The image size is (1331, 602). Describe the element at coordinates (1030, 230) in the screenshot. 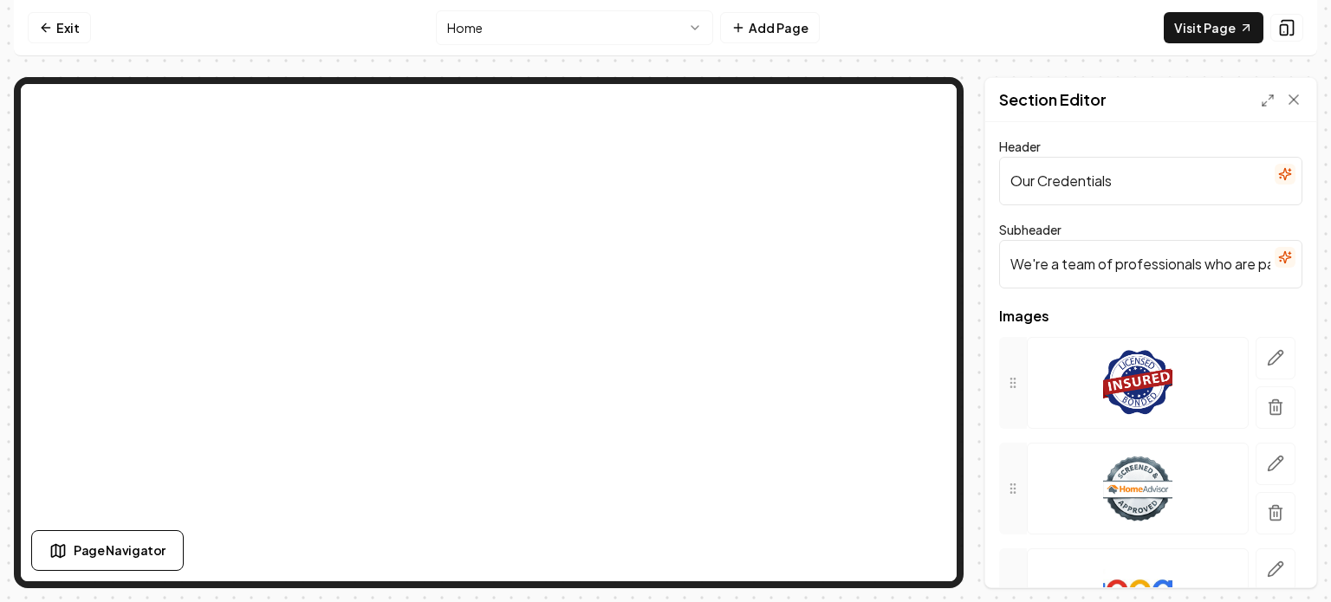

I see `label: Subheader` at that location.